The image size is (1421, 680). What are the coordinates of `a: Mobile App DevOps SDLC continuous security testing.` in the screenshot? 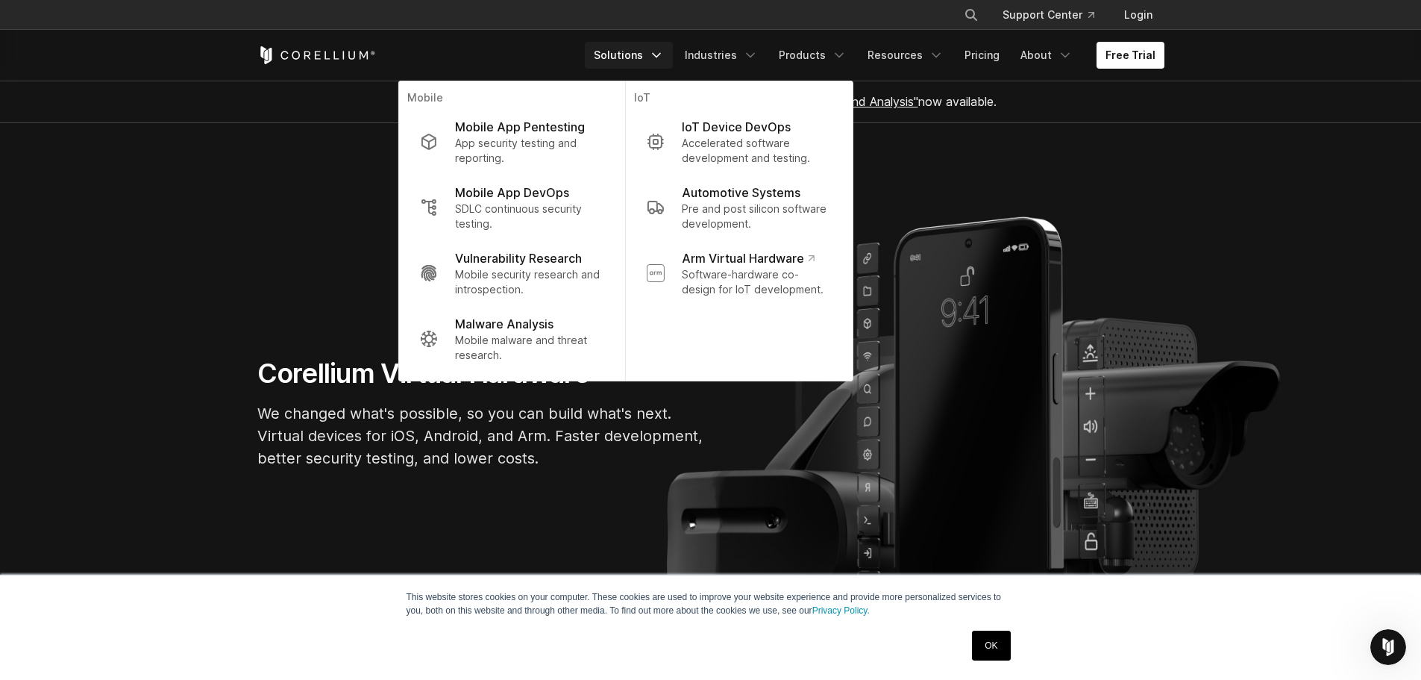 It's located at (511, 207).